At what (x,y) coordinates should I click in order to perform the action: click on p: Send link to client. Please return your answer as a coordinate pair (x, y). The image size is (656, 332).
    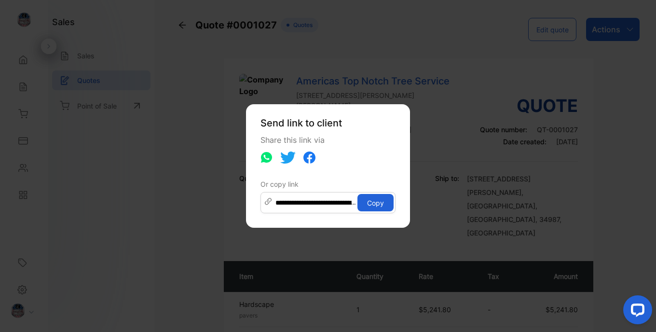
    Looking at the image, I should click on (328, 123).